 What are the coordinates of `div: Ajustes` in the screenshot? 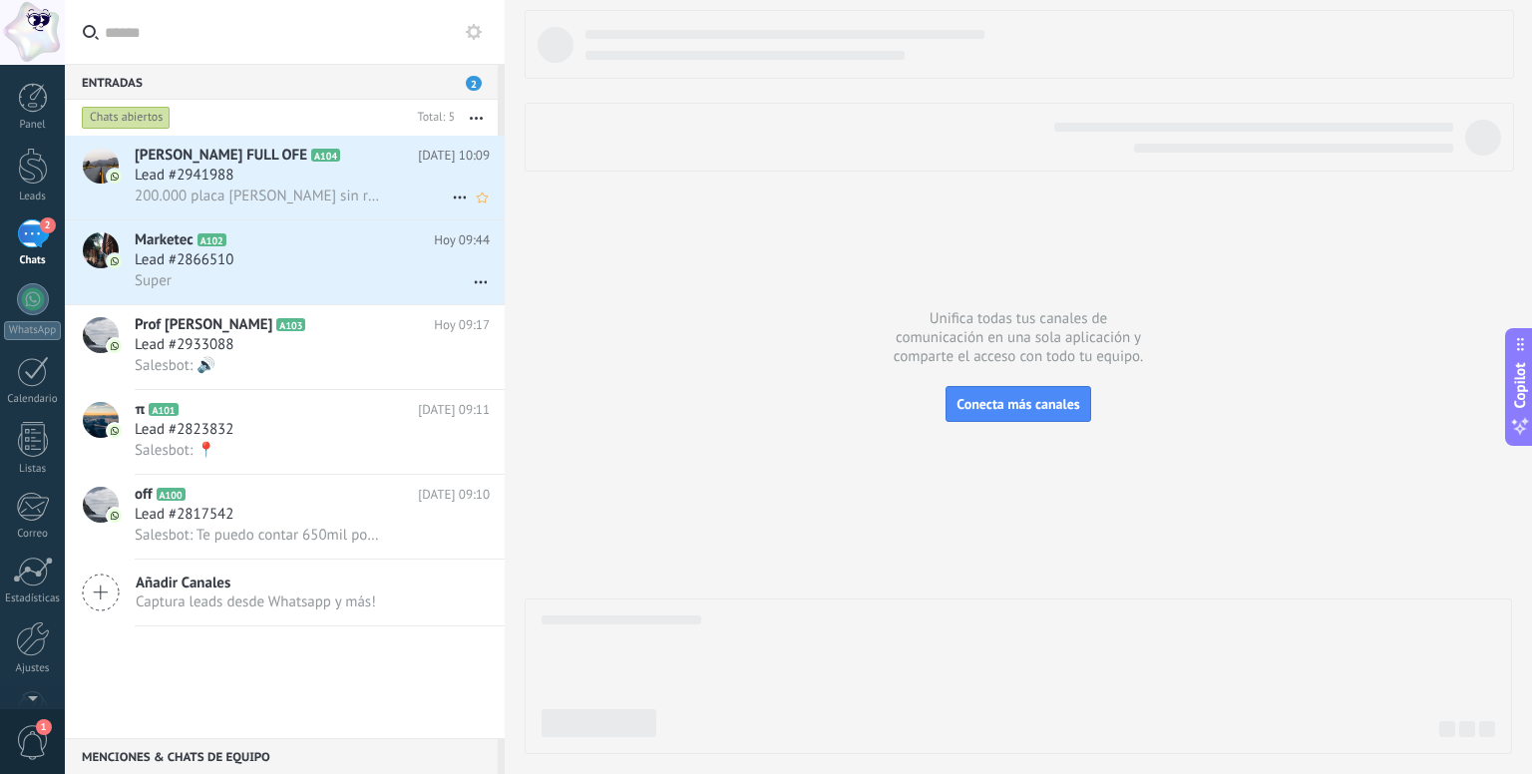 It's located at (33, 668).